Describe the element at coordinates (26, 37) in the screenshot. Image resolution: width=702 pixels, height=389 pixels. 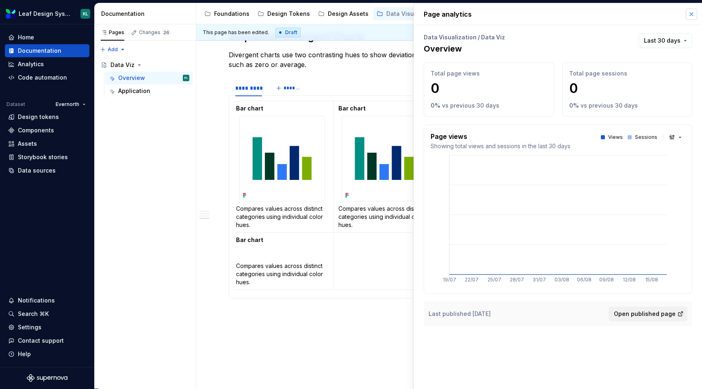
I see `div: Home` at that location.